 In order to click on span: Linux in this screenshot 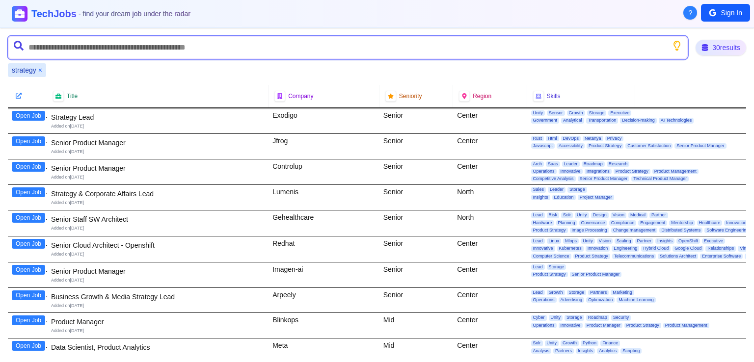, I will do `click(554, 241)`.